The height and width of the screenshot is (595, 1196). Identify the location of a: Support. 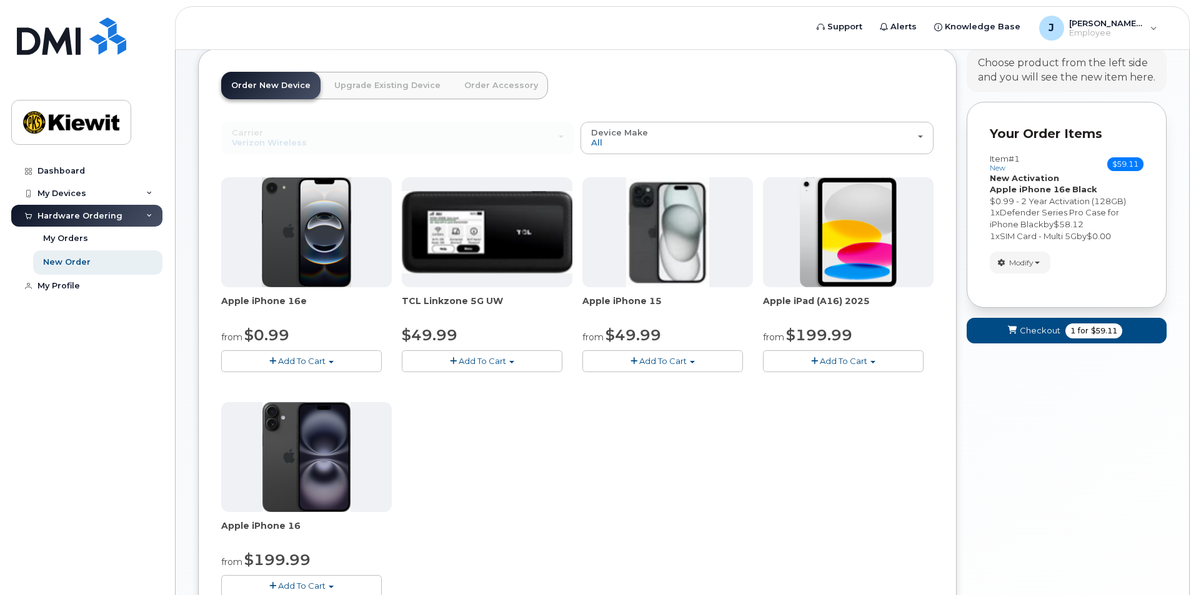
(839, 27).